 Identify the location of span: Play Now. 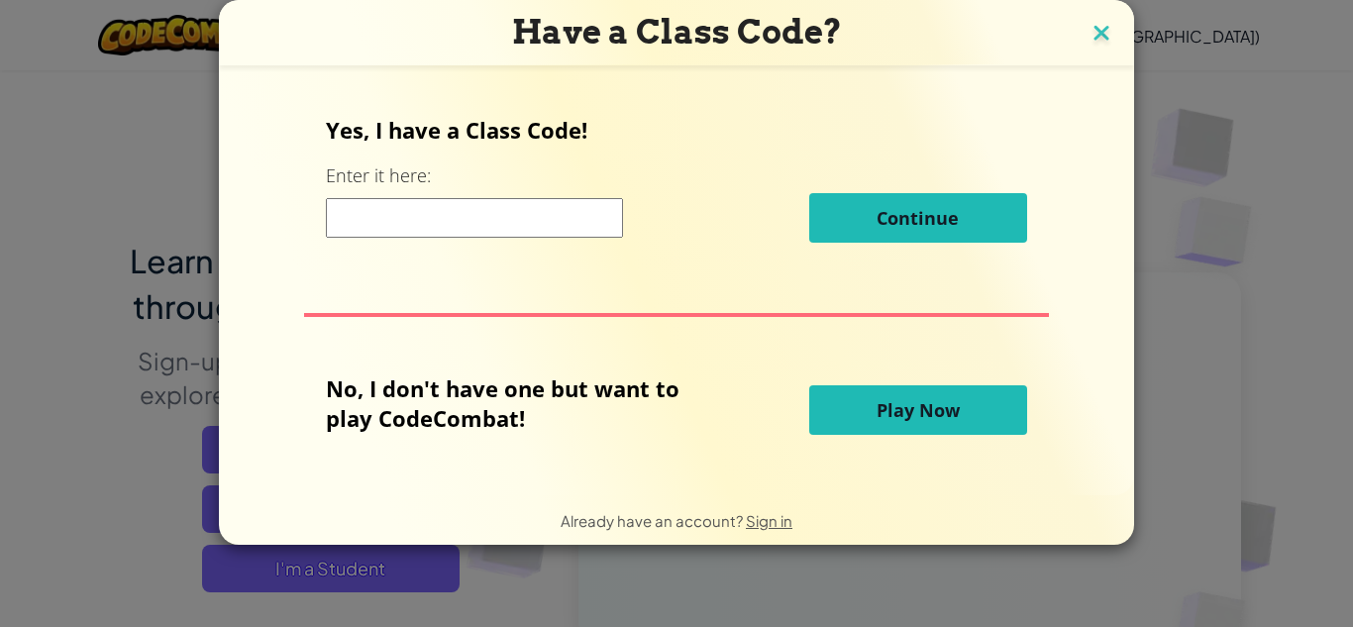
(918, 410).